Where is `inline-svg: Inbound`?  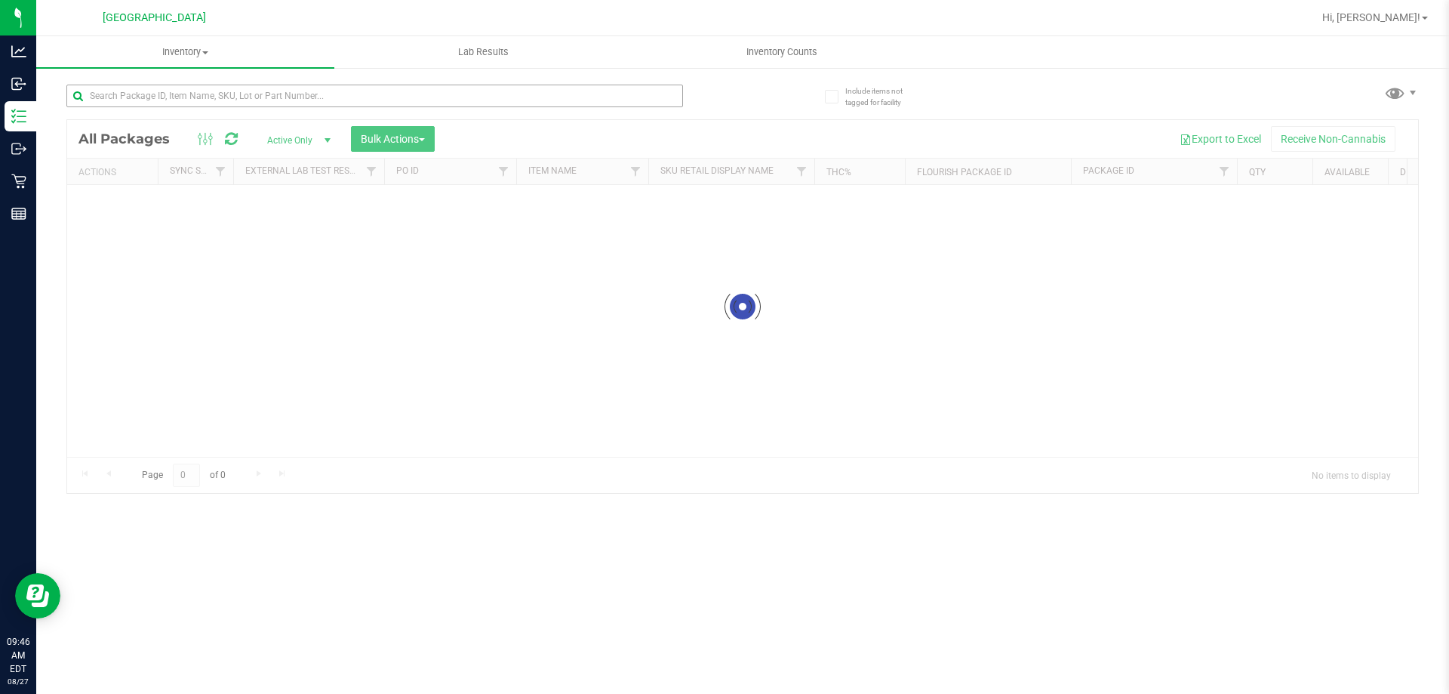 inline-svg: Inbound is located at coordinates (19, 84).